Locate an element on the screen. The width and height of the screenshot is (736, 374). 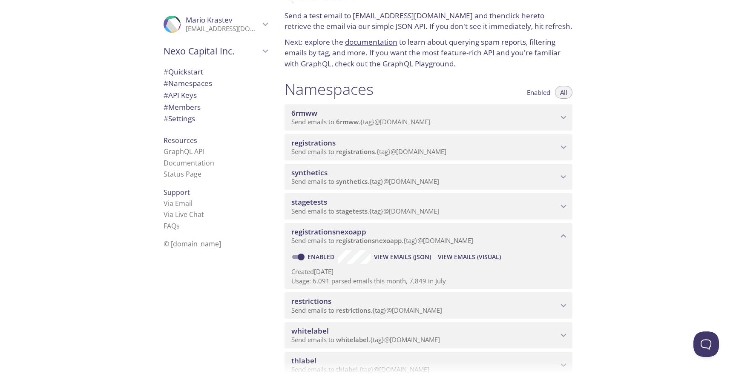
button: All is located at coordinates (563, 92).